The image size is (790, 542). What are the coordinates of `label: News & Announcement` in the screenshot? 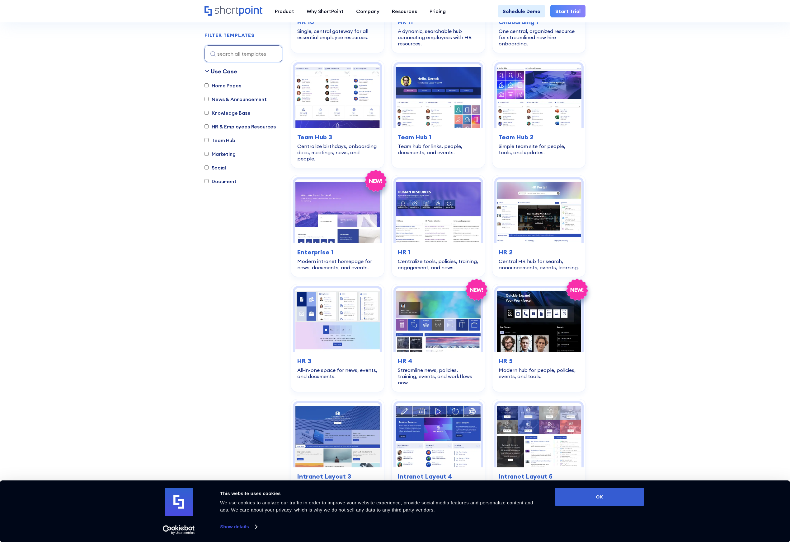 It's located at (236, 99).